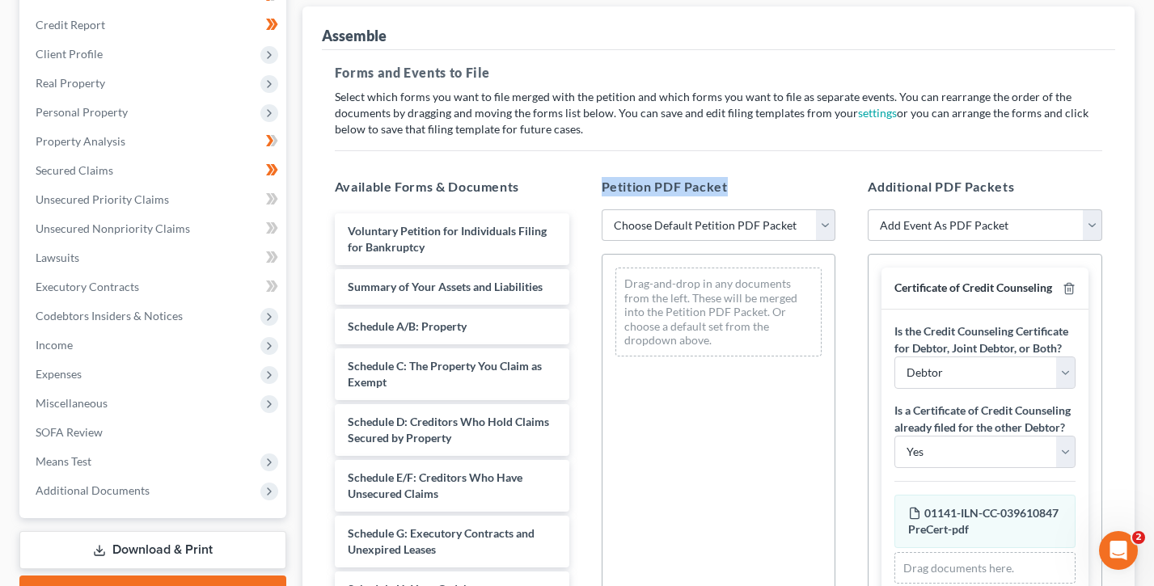 Image resolution: width=1154 pixels, height=586 pixels. I want to click on a: Unsecured Priority Claims, so click(154, 200).